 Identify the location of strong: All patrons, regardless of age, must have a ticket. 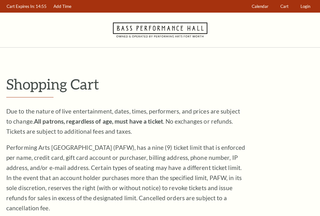
(99, 121).